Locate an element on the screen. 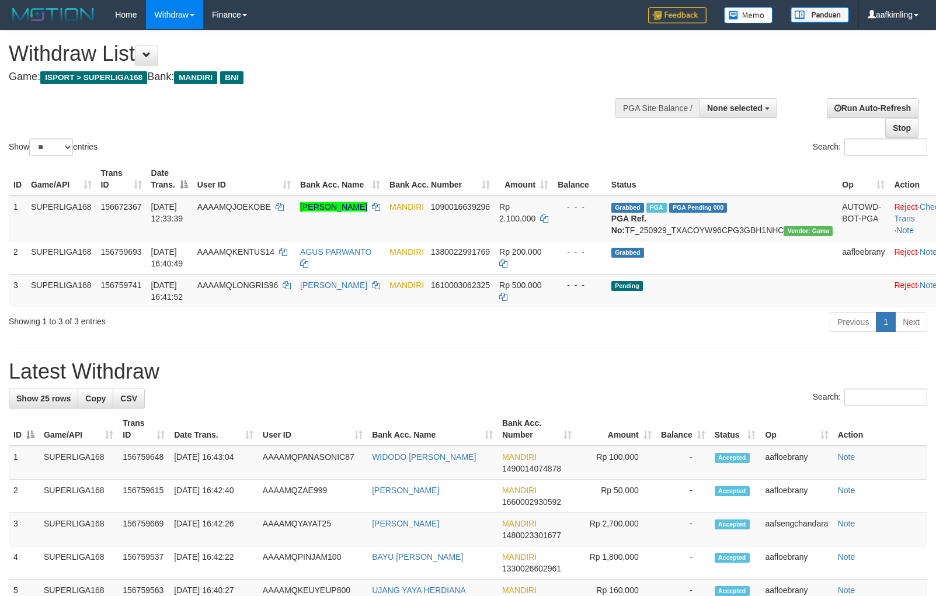 This screenshot has height=596, width=936. span: Show 25 rows is located at coordinates (43, 398).